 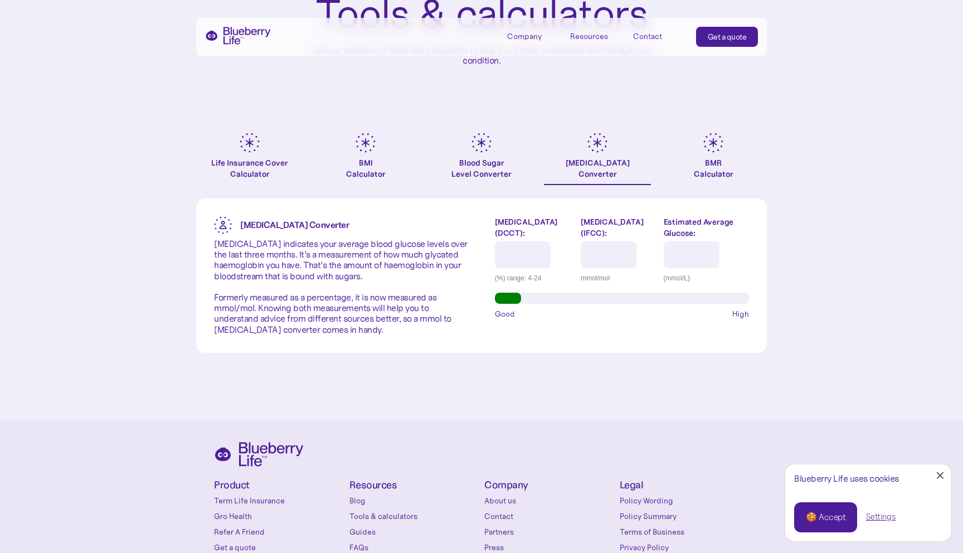 I want to click on a: FAQs, so click(x=414, y=547).